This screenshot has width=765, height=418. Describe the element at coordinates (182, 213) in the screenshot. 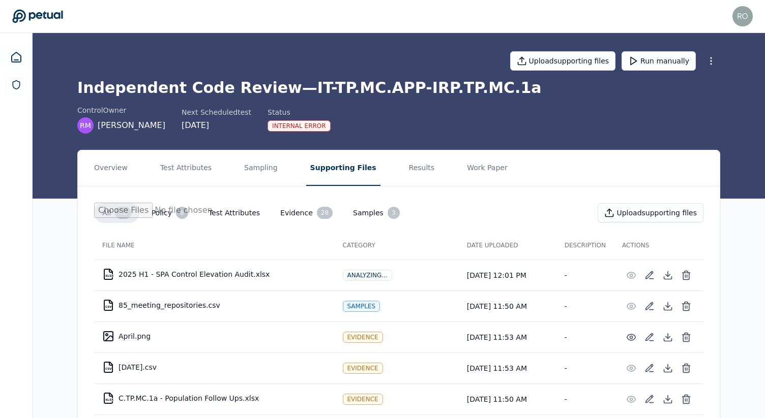

I see `div: 8` at that location.